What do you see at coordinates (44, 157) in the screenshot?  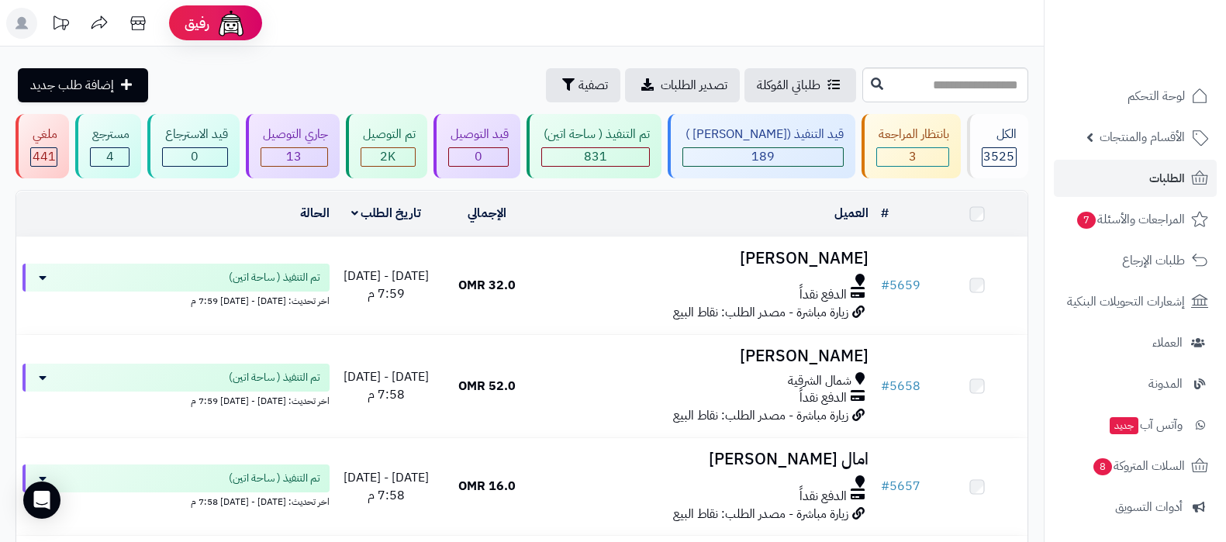 I see `span: 441` at bounding box center [44, 157].